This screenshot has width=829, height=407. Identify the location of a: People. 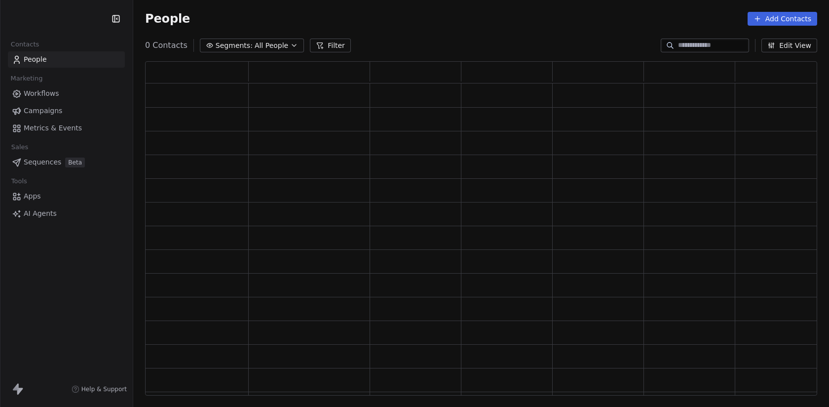
(66, 59).